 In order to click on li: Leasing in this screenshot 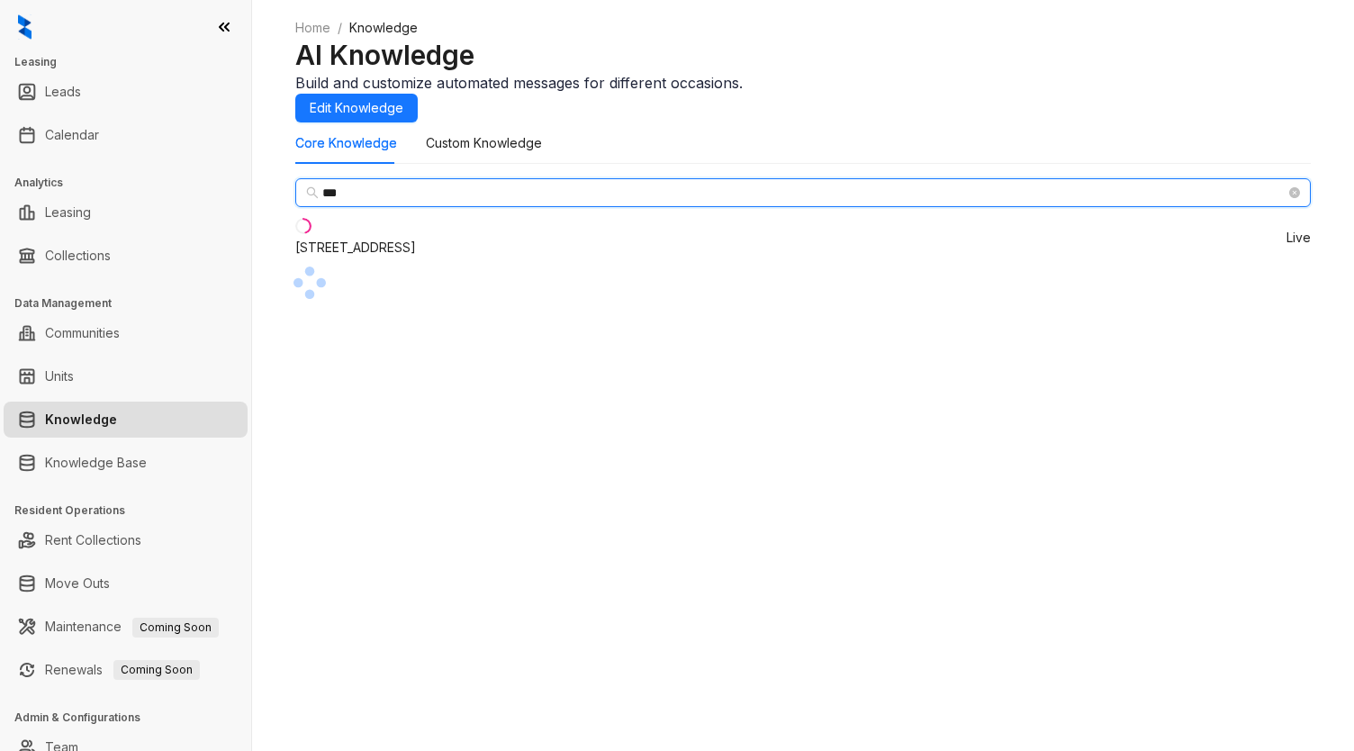, I will do `click(125, 213)`.